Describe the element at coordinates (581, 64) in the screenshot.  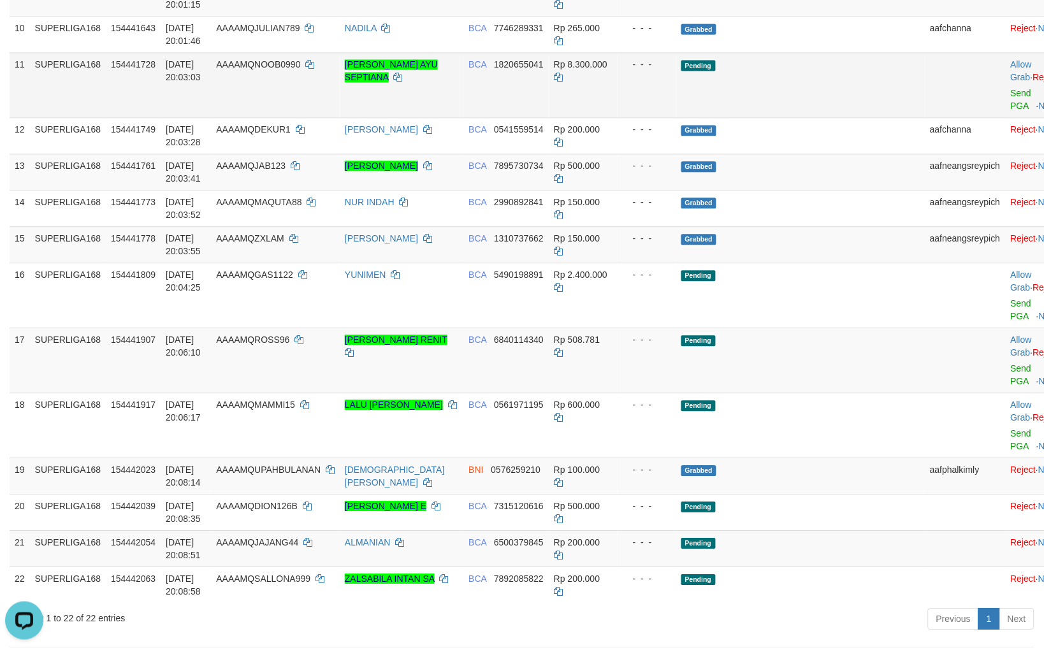
I see `span: Rp 8.300.000` at that location.